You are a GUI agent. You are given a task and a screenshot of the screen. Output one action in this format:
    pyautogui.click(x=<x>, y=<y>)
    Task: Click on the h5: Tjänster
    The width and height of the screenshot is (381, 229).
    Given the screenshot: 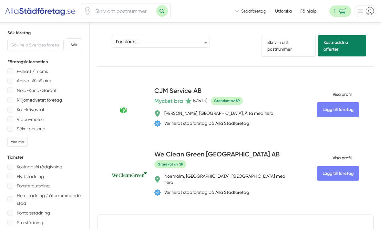 What is the action you would take?
    pyautogui.click(x=45, y=157)
    